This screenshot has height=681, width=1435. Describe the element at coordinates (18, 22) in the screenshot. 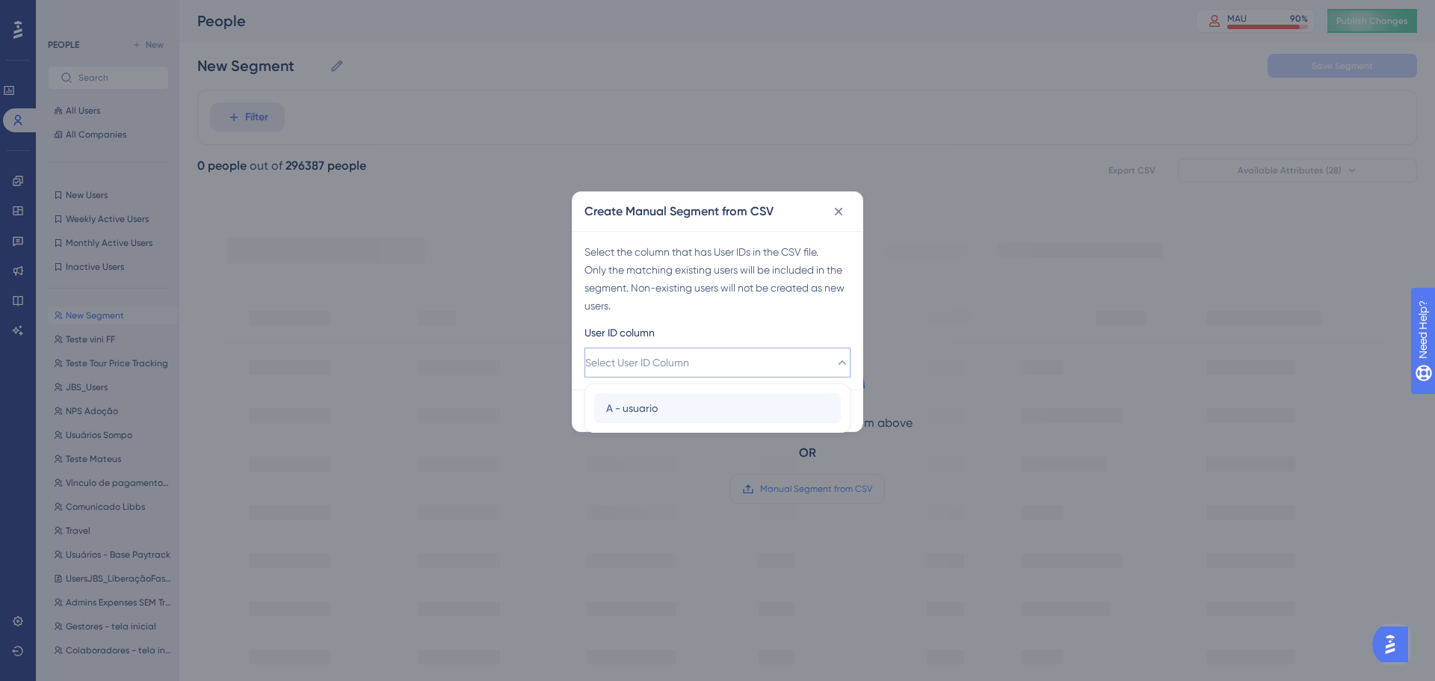

I see `img: launcher-image-alternative-text` at that location.